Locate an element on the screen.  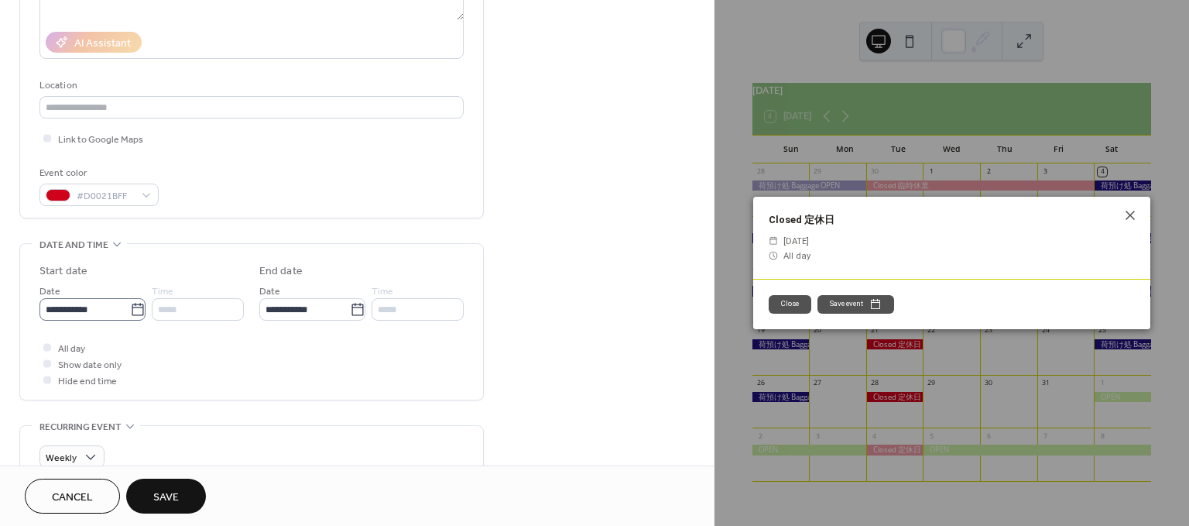
button: Close is located at coordinates (790, 304).